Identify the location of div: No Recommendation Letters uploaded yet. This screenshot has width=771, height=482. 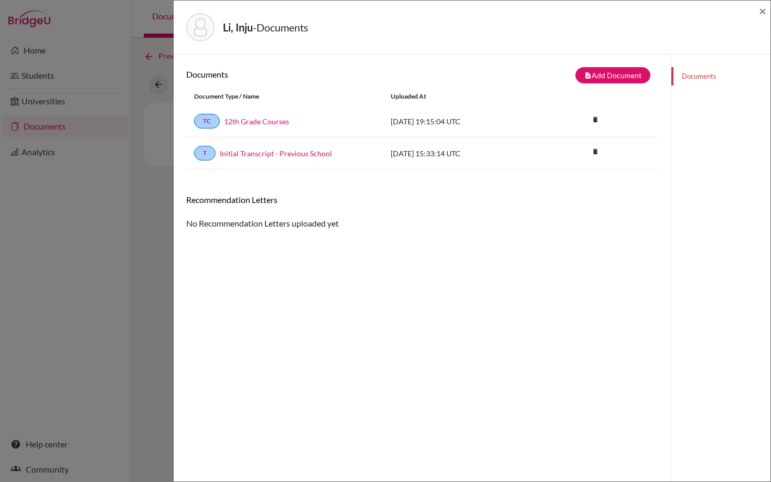
(422, 212).